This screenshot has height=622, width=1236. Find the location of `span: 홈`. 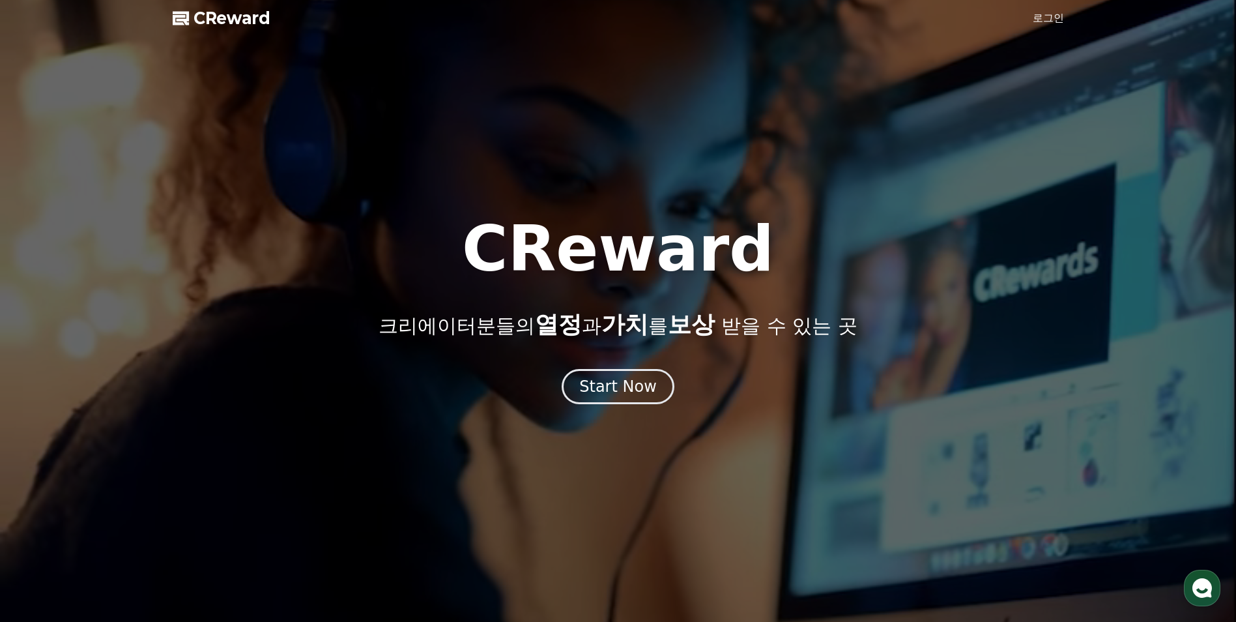

span: 홈 is located at coordinates (45, 438).